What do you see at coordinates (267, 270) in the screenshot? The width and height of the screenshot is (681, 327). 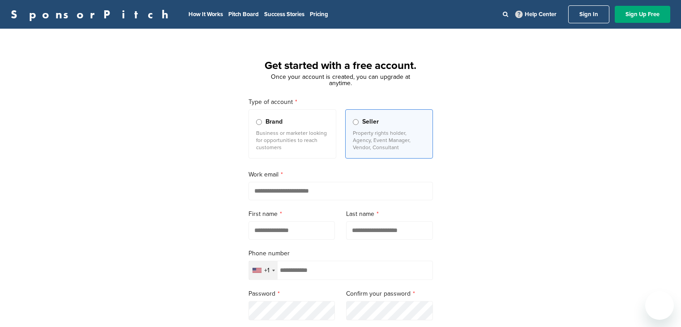 I see `div: +1` at bounding box center [267, 270].